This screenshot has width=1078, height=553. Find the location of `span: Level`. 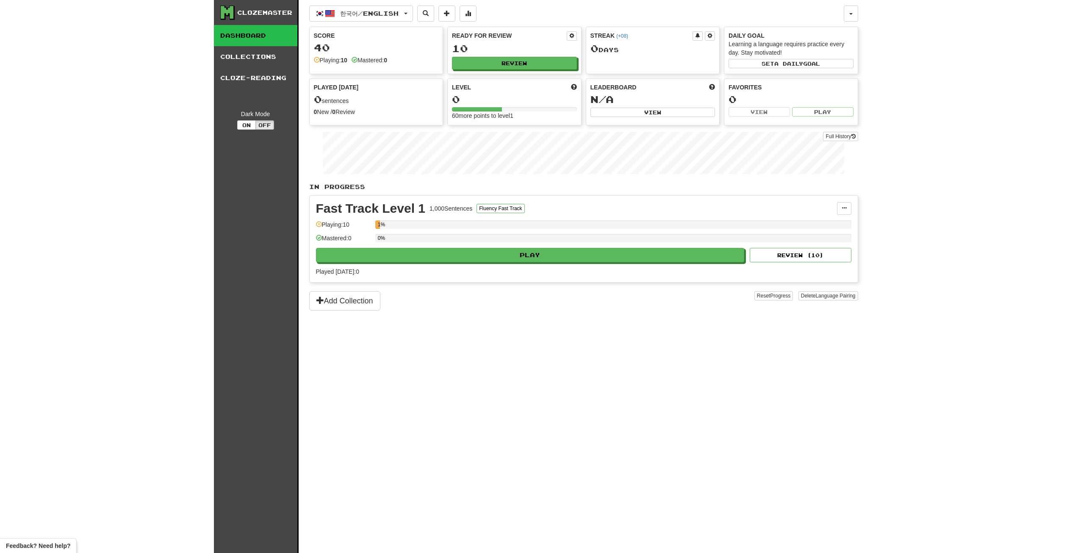

span: Level is located at coordinates (461, 87).